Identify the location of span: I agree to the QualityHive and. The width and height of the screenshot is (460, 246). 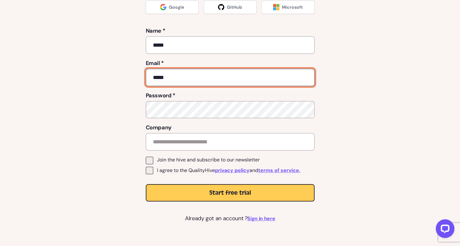
(228, 171).